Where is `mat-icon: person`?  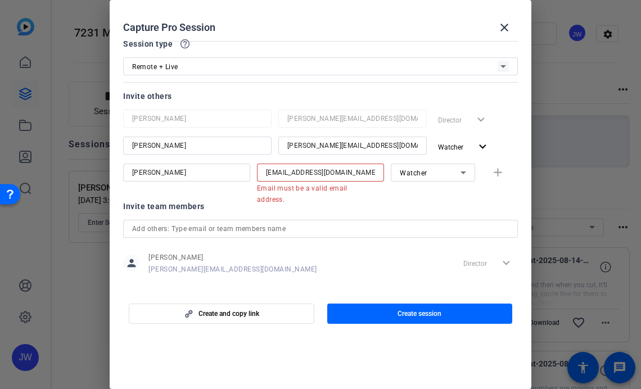
mat-icon: person is located at coordinates (131, 263).